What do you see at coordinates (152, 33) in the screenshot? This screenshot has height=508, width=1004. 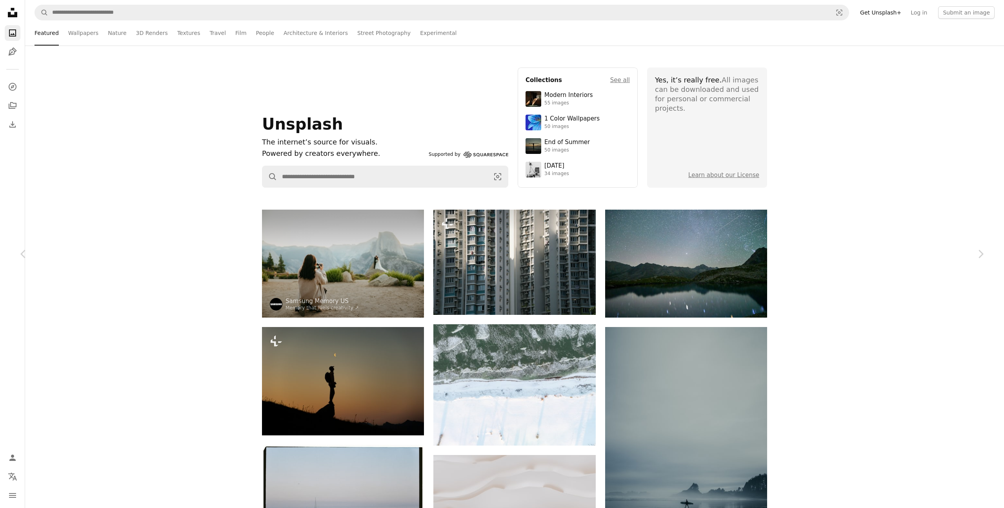 I see `a: 3D Renders` at bounding box center [152, 33].